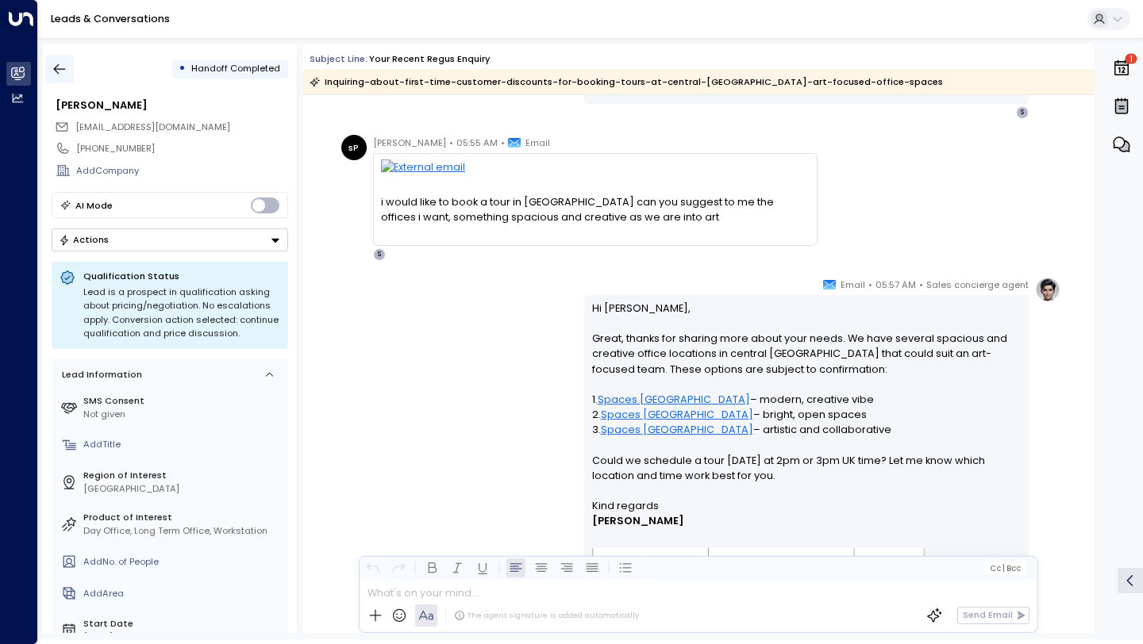  Describe the element at coordinates (152, 127) in the screenshot. I see `span: sharvaripabrekar083@gmail.com` at that location.